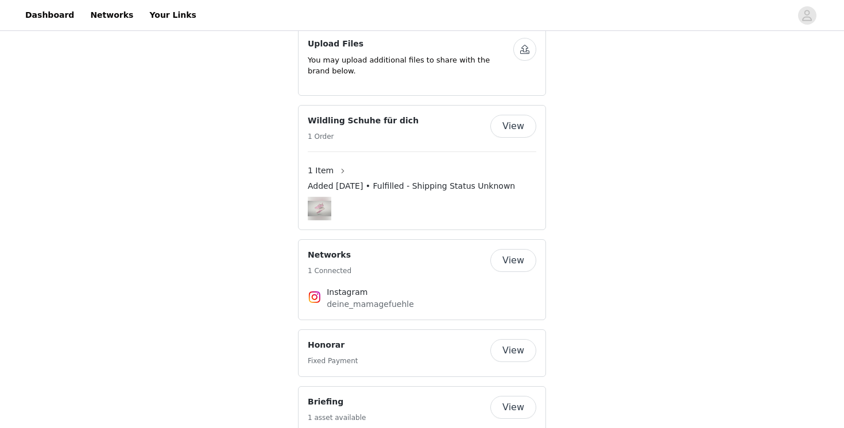  What do you see at coordinates (319, 208) in the screenshot?
I see `img: Prunus` at bounding box center [319, 208].